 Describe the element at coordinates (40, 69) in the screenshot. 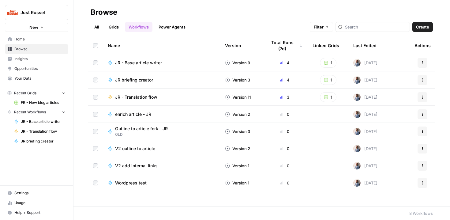

I see `span: Opportunities` at that location.